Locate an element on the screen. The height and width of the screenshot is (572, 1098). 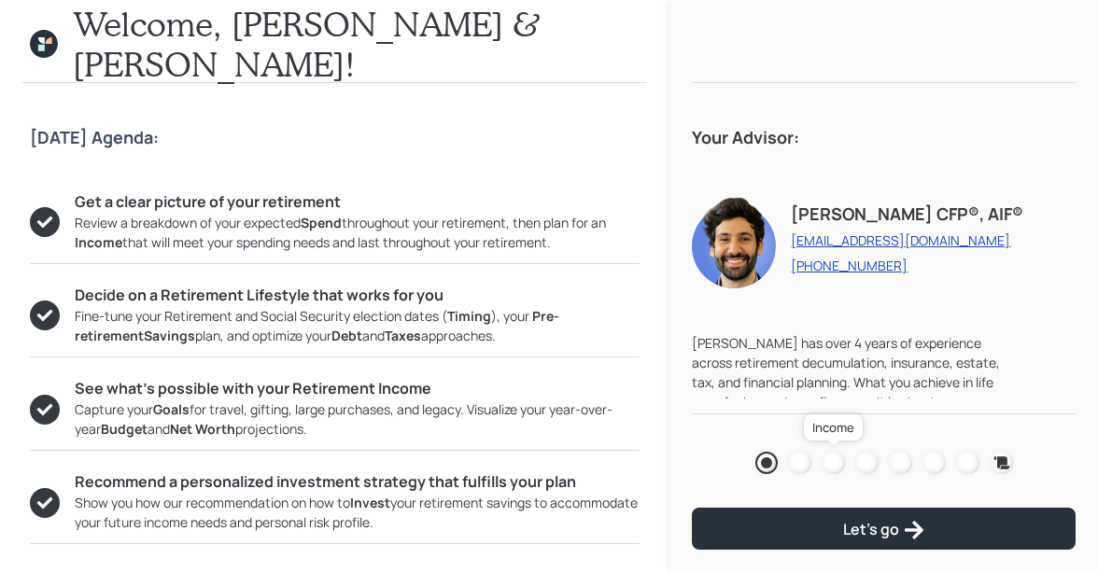
b: Goals is located at coordinates (171, 409).